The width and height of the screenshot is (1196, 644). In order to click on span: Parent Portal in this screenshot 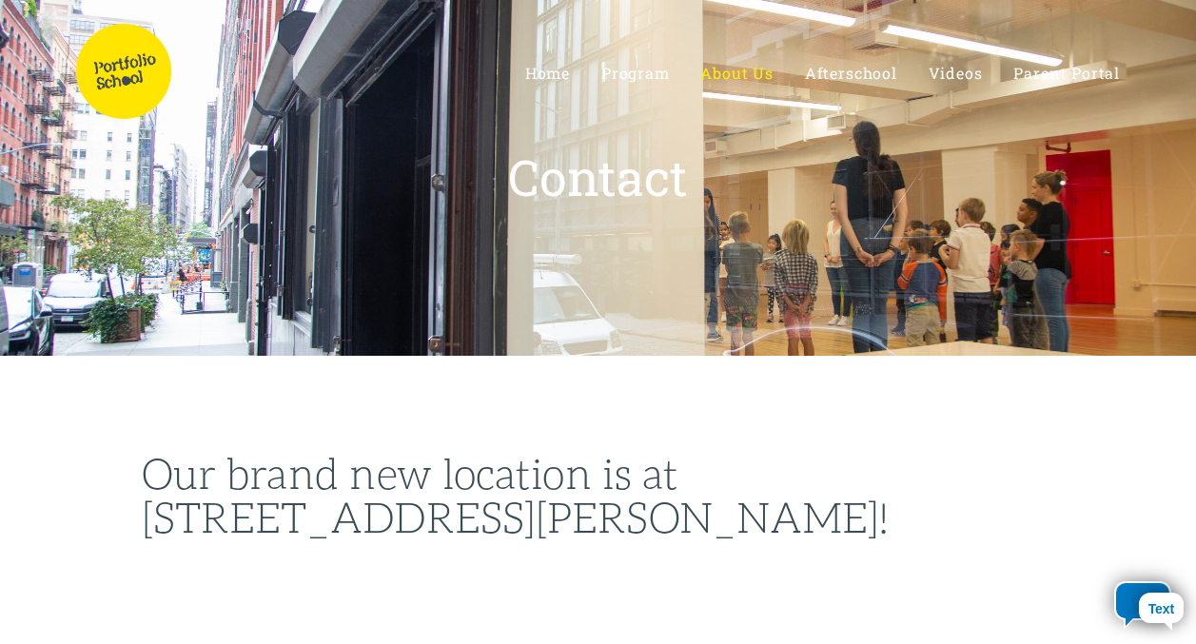, I will do `click(1067, 72)`.